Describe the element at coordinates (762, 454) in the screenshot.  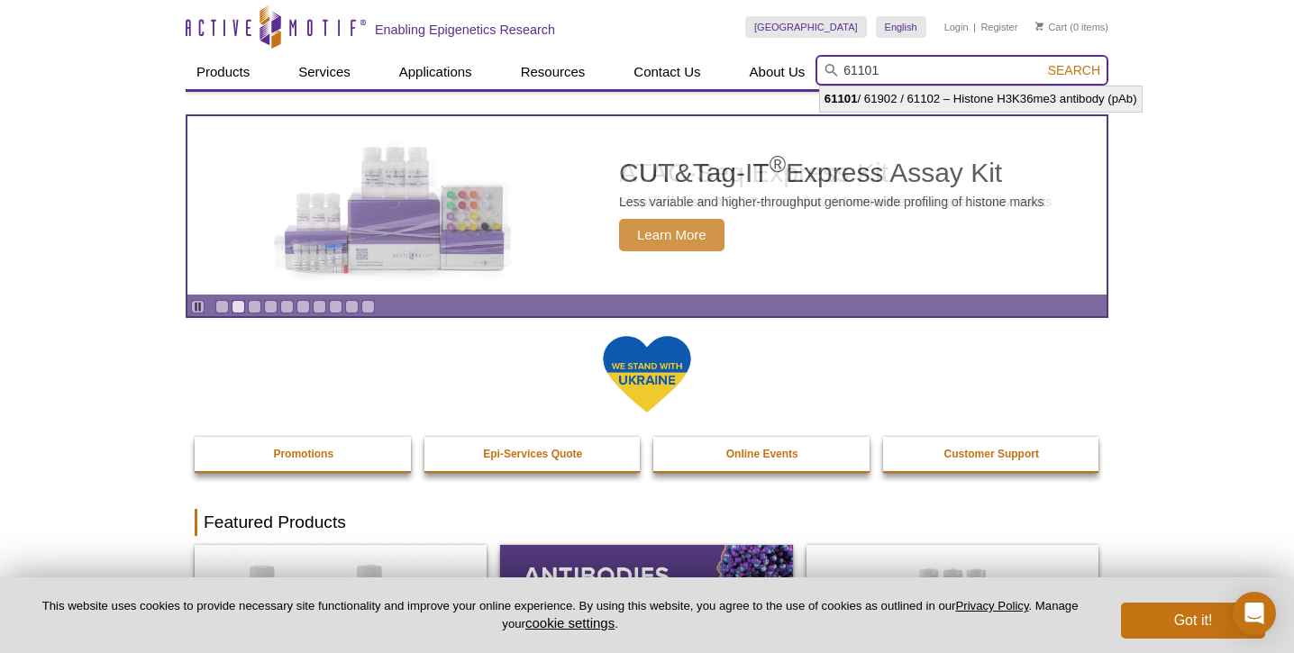
I see `strong: Online Events` at that location.